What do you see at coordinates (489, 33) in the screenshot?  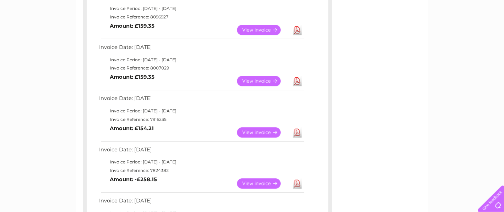 I see `a: Log out` at bounding box center [489, 33].